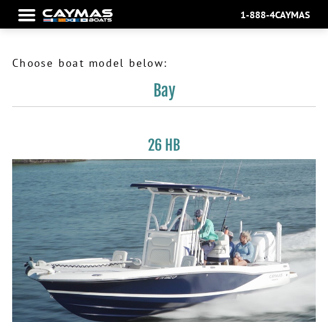 The image size is (328, 322). Describe the element at coordinates (163, 63) in the screenshot. I see `p: Choose boat model below:` at that location.